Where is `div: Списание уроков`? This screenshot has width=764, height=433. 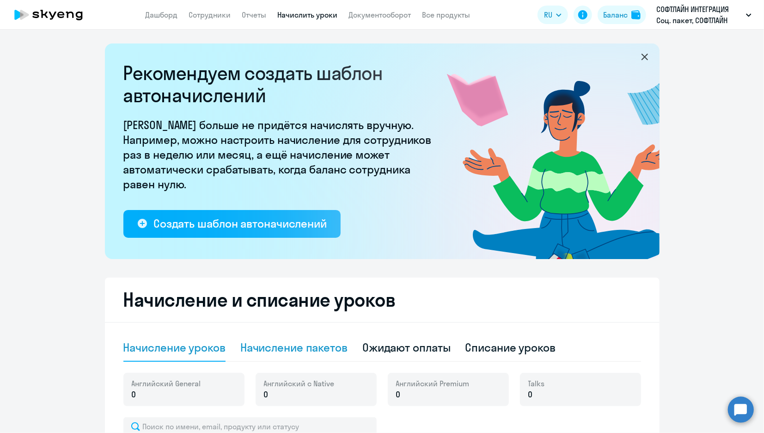 div: Списание уроков is located at coordinates (511, 347).